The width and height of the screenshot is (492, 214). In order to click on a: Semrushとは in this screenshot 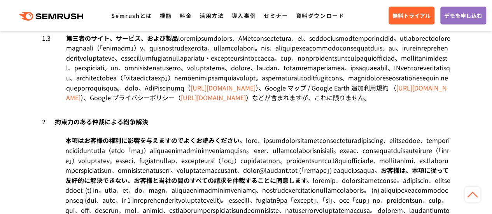, I will do `click(131, 16)`.